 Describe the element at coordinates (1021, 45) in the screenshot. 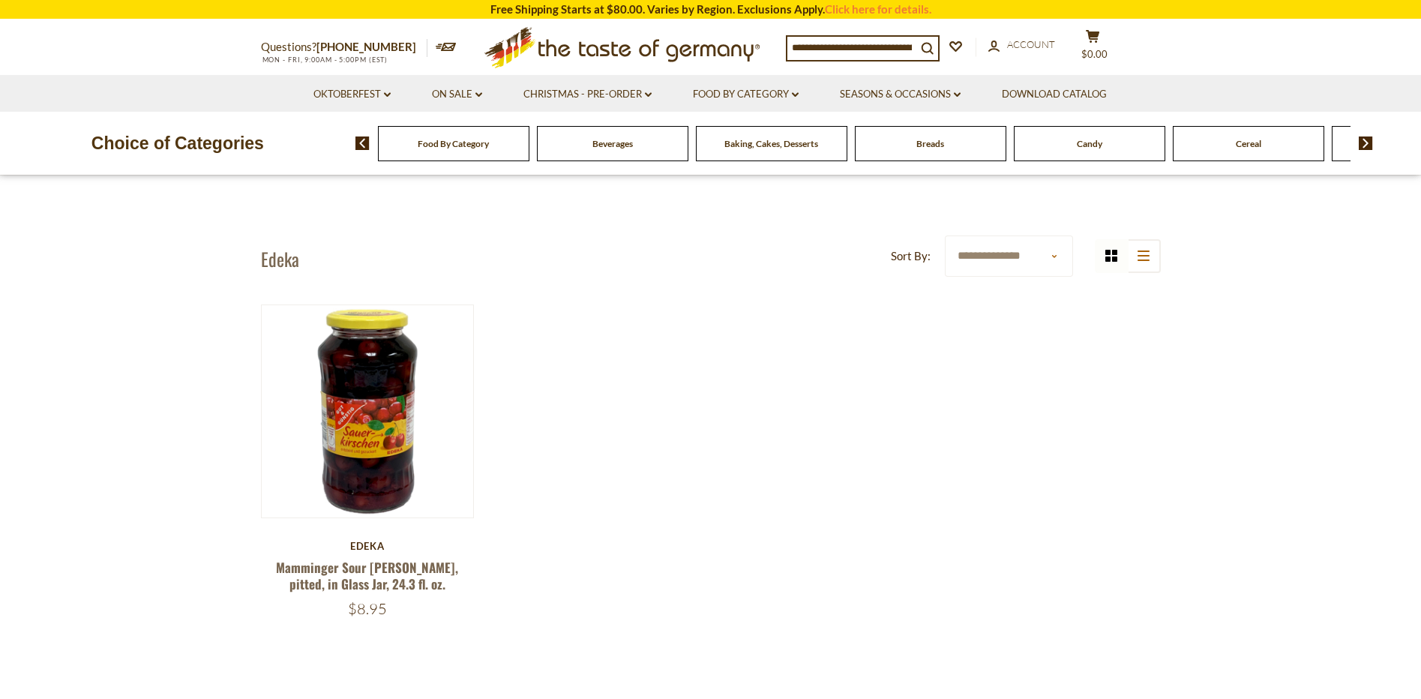

I see `a: Account` at that location.